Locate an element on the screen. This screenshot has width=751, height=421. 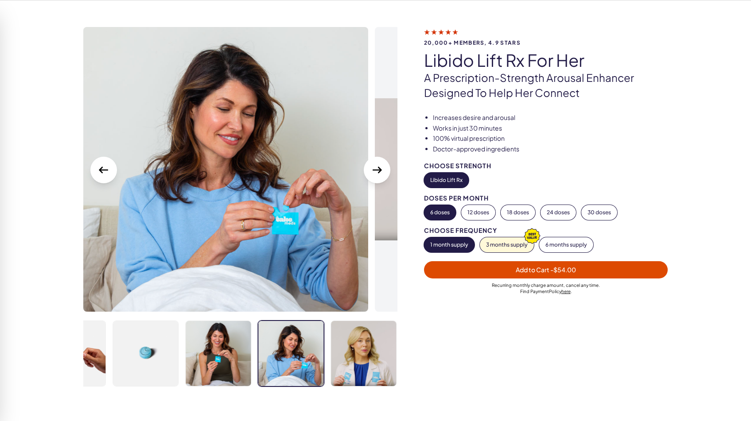
button: 1 month supply is located at coordinates (449, 245).